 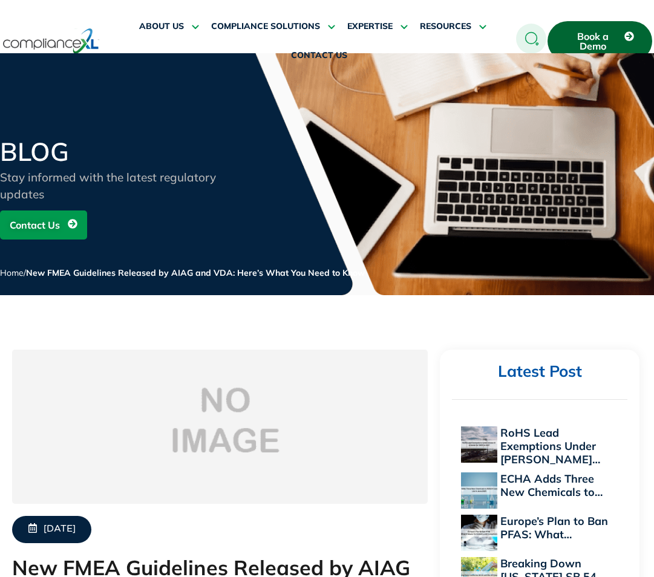 I want to click on a: ABOUT US, so click(x=169, y=27).